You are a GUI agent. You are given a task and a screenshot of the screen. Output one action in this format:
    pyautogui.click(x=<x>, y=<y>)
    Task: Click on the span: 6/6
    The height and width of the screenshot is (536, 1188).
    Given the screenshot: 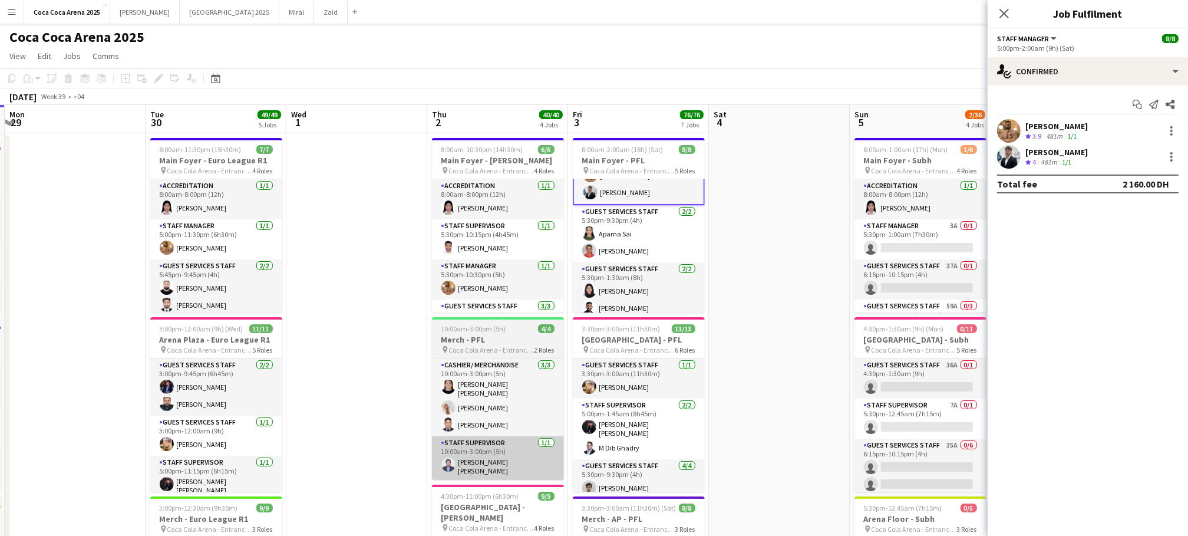 What is the action you would take?
    pyautogui.click(x=546, y=149)
    